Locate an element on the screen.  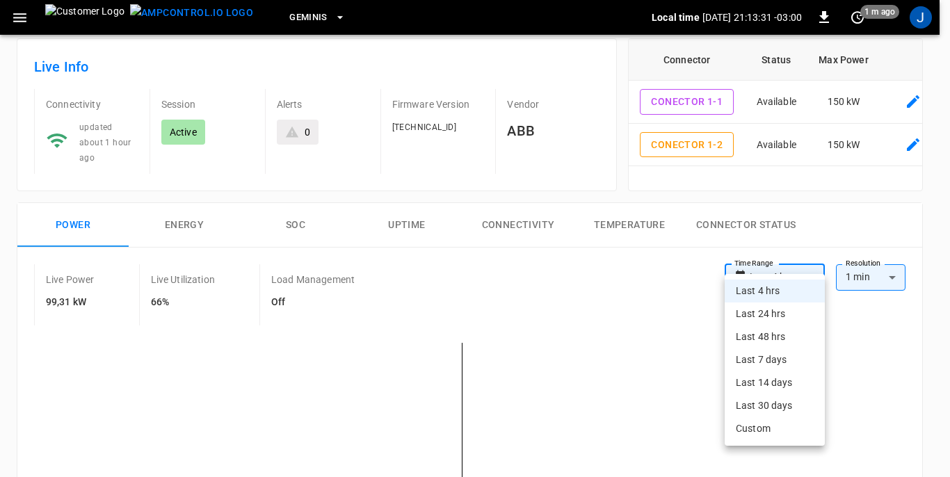
li: Last 14 days is located at coordinates (775, 383).